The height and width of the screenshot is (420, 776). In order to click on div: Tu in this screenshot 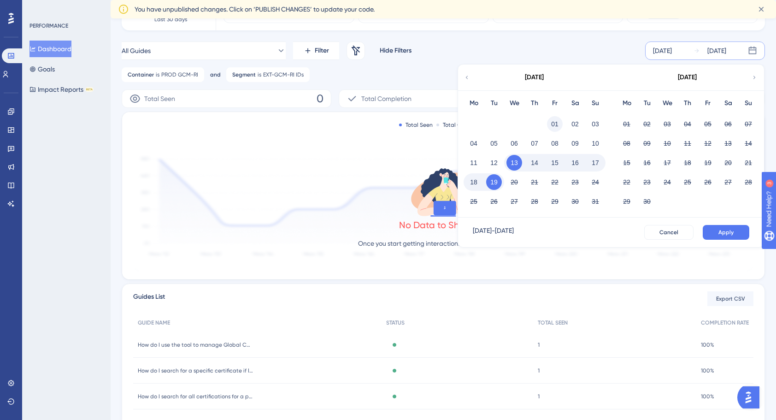, I will do `click(647, 103)`.